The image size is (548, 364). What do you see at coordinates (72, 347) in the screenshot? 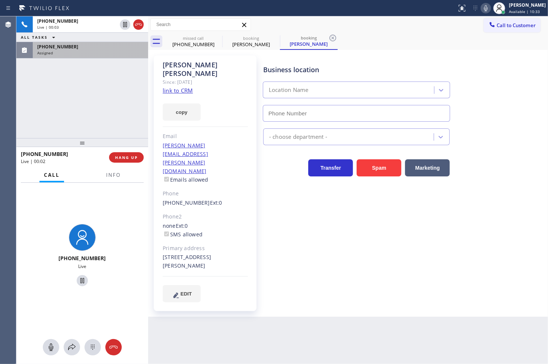
I see `button: Open directory` at bounding box center [72, 347].